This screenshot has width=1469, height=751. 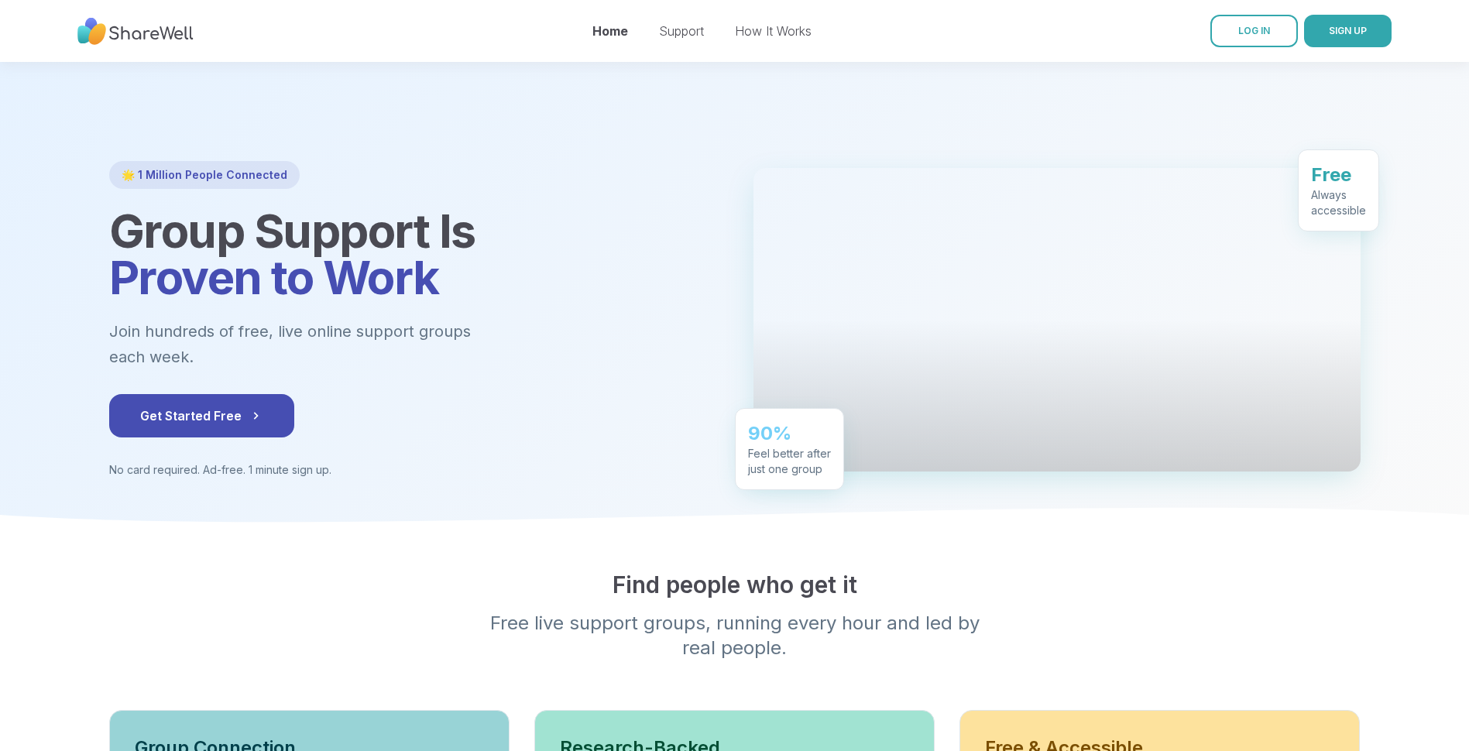 I want to click on img: ShareWell Nav Logo, so click(x=136, y=31).